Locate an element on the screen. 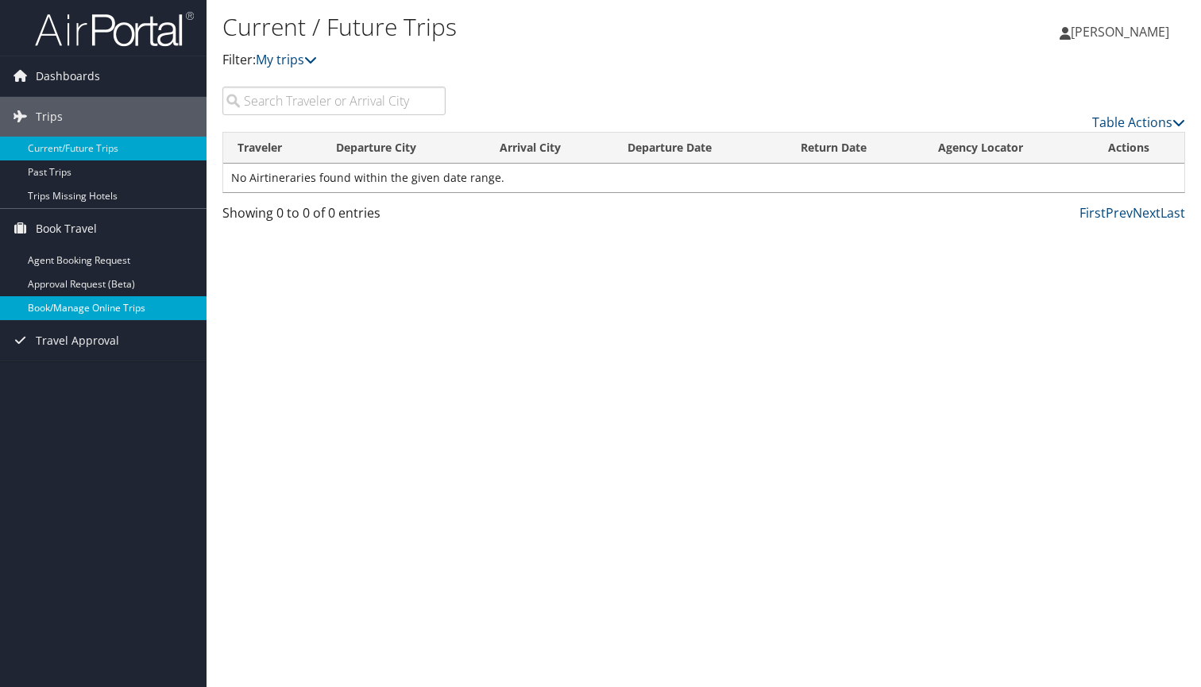  th: Arrival City: activate to sort column ascending is located at coordinates (549, 148).